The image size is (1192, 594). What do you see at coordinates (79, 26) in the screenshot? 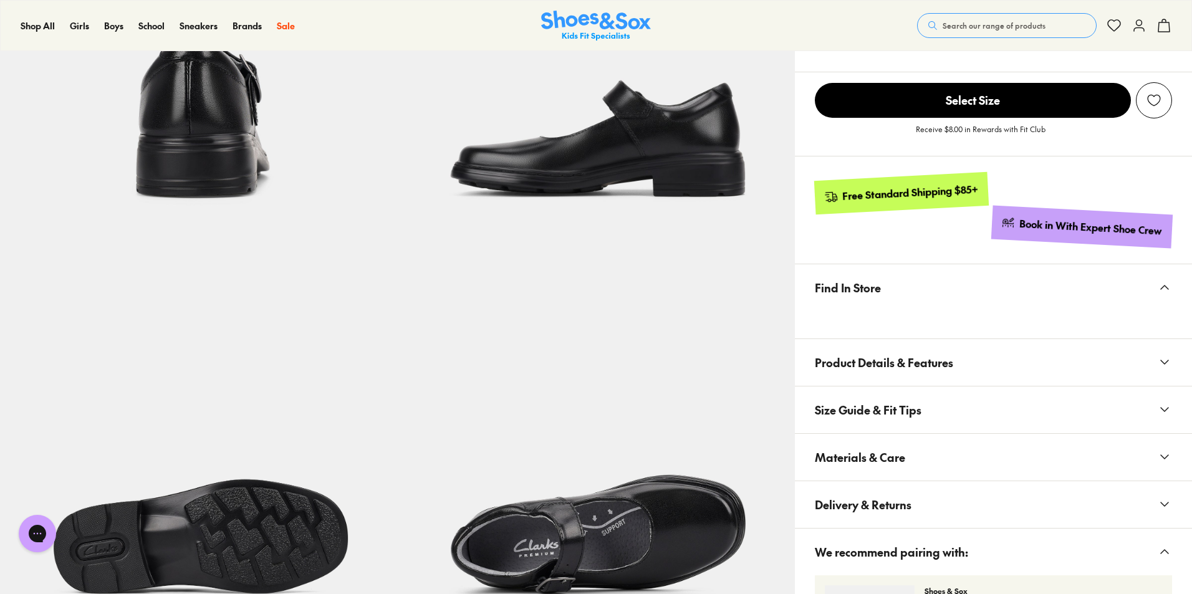
I see `span: Girls` at bounding box center [79, 26].